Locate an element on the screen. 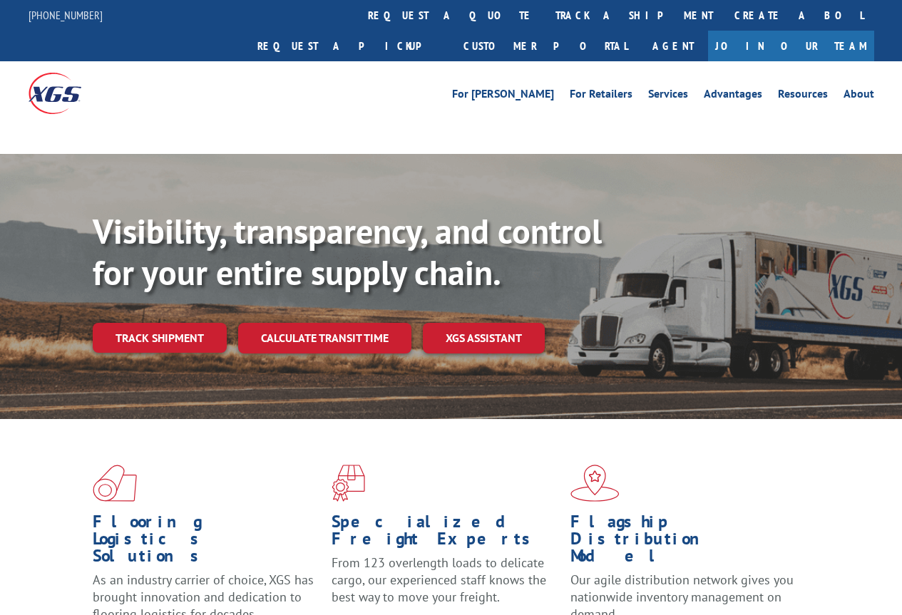  b: Visibility, transparency, and control for your entire supply chain. is located at coordinates (347, 252).